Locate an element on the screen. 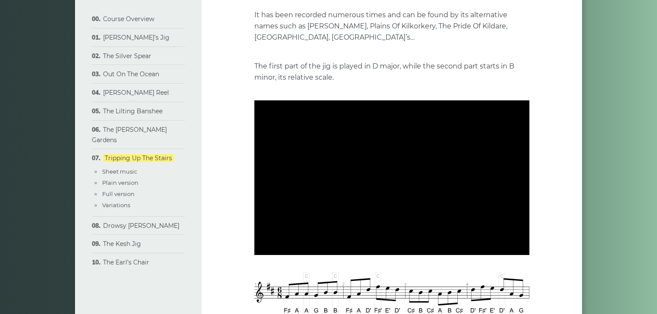  a: The Kesh Jig is located at coordinates (122, 244).